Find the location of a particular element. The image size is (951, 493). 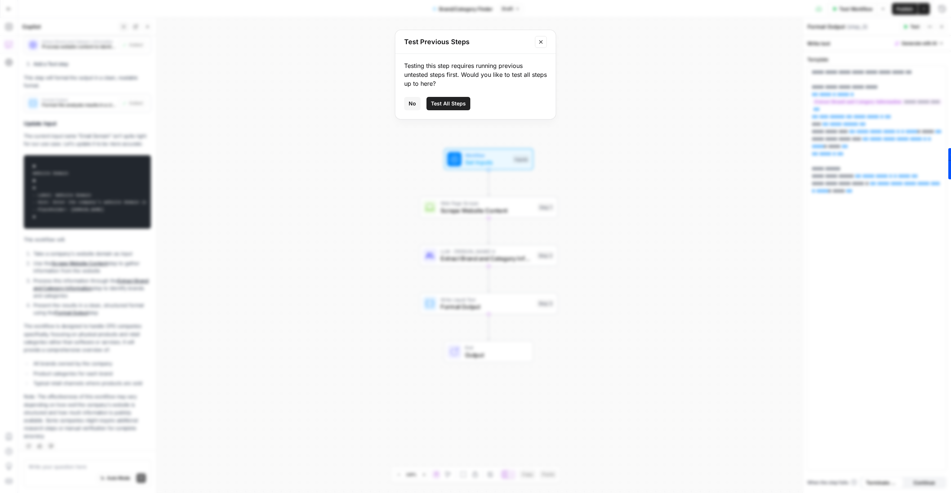

div: Testing this step requires running previous untested steps first. Would you like to test all step... is located at coordinates (475, 75).